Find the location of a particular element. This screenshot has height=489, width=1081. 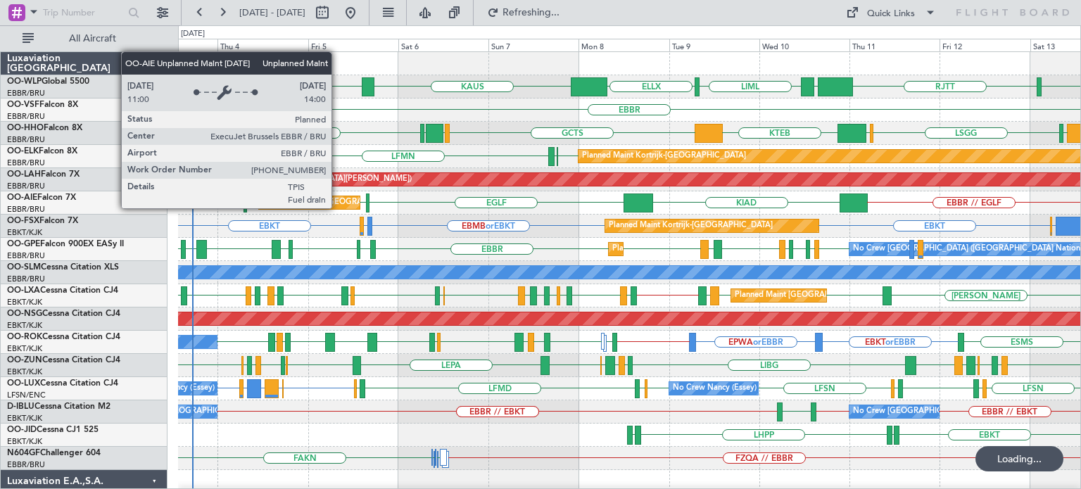

span: All Aircraft is located at coordinates (92, 39).